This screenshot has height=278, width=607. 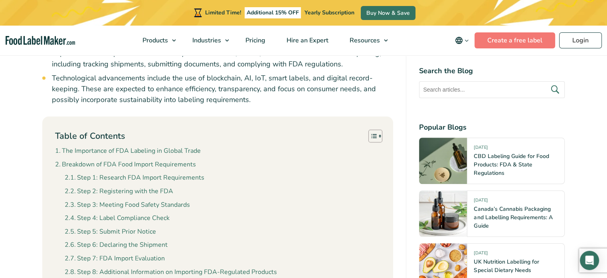 What do you see at coordinates (135, 178) in the screenshot?
I see `a: Step 1: Research FDA Import Requirements` at bounding box center [135, 178].